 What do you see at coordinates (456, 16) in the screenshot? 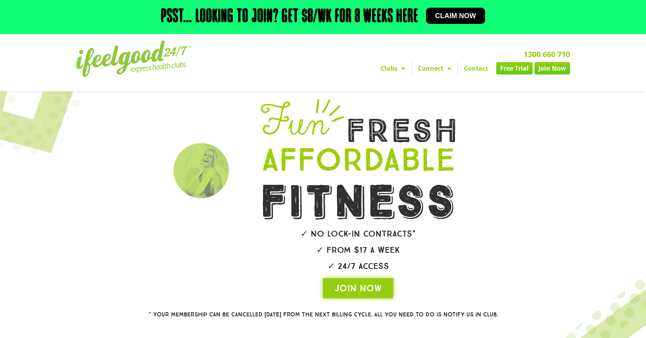
I see `span: Claim now` at bounding box center [456, 16].